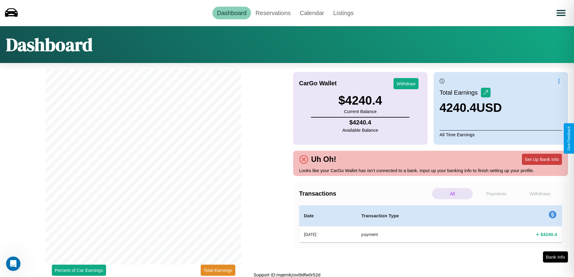  I want to click on h4: CarGo Wallet, so click(318, 83).